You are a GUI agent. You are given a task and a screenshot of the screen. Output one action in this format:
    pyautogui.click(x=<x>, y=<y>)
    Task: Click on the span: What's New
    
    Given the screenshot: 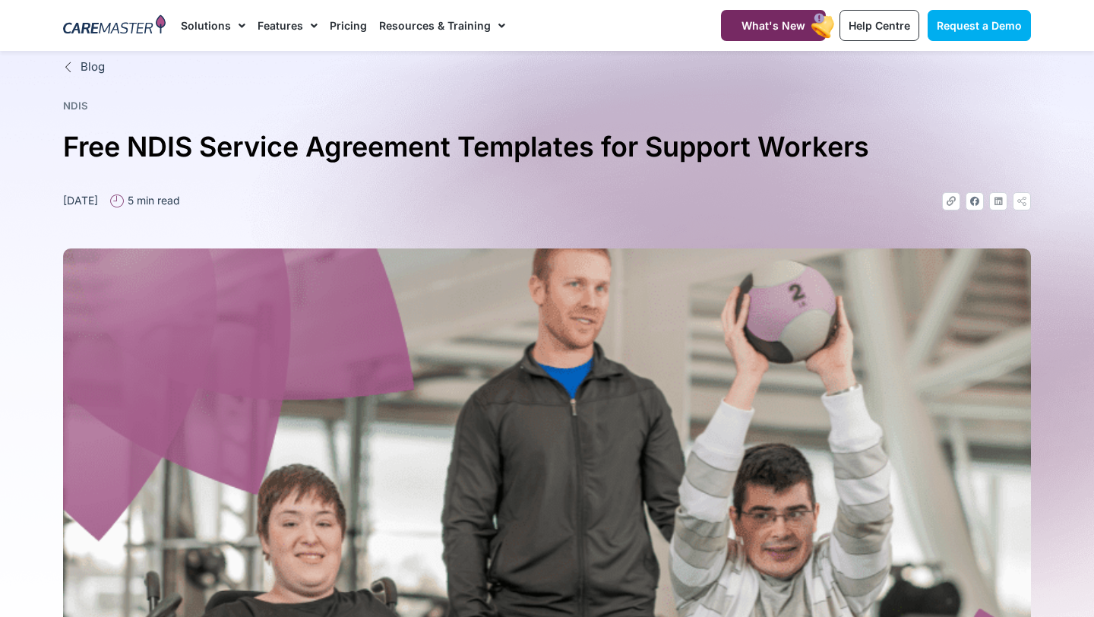 What is the action you would take?
    pyautogui.click(x=774, y=25)
    